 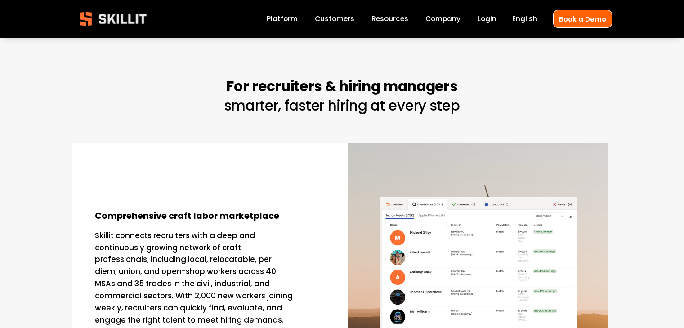 What do you see at coordinates (187, 217) in the screenshot?
I see `strong: Comprehensive craft labor marketplace` at bounding box center [187, 217].